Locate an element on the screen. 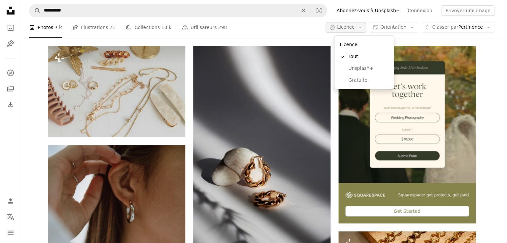 Image resolution: width=507 pixels, height=243 pixels. button: Licence is located at coordinates (345, 28).